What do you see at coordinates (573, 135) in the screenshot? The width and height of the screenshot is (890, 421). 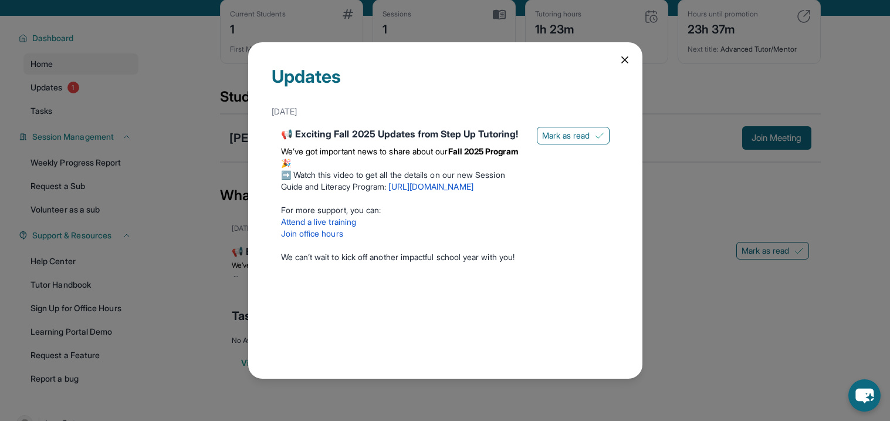 I see `button: Mark as read` at bounding box center [573, 135].